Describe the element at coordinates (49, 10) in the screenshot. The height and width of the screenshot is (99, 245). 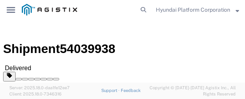
I see `img: logo` at that location.